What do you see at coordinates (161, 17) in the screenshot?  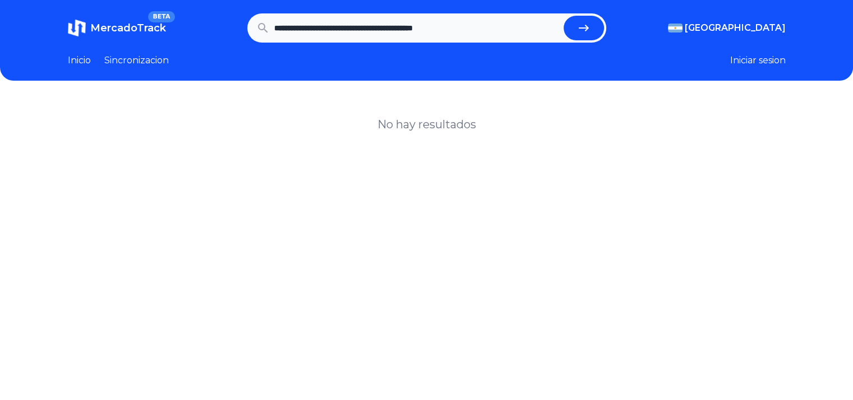 I see `span: BETA` at bounding box center [161, 17].